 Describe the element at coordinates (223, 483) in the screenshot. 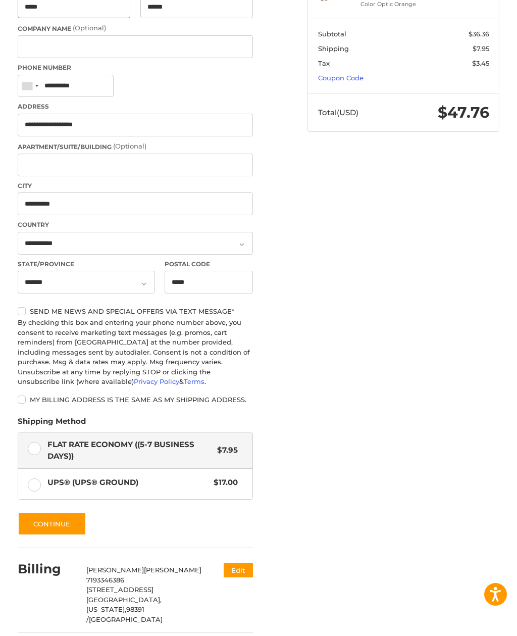

I see `span: $17.00` at that location.